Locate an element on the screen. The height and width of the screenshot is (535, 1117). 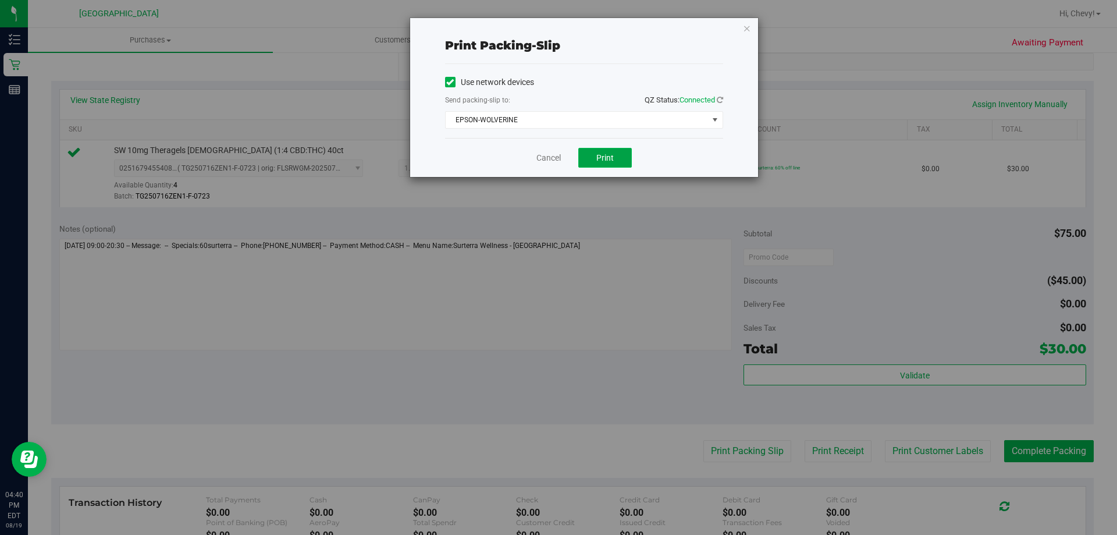
button: Print is located at coordinates (605, 158).